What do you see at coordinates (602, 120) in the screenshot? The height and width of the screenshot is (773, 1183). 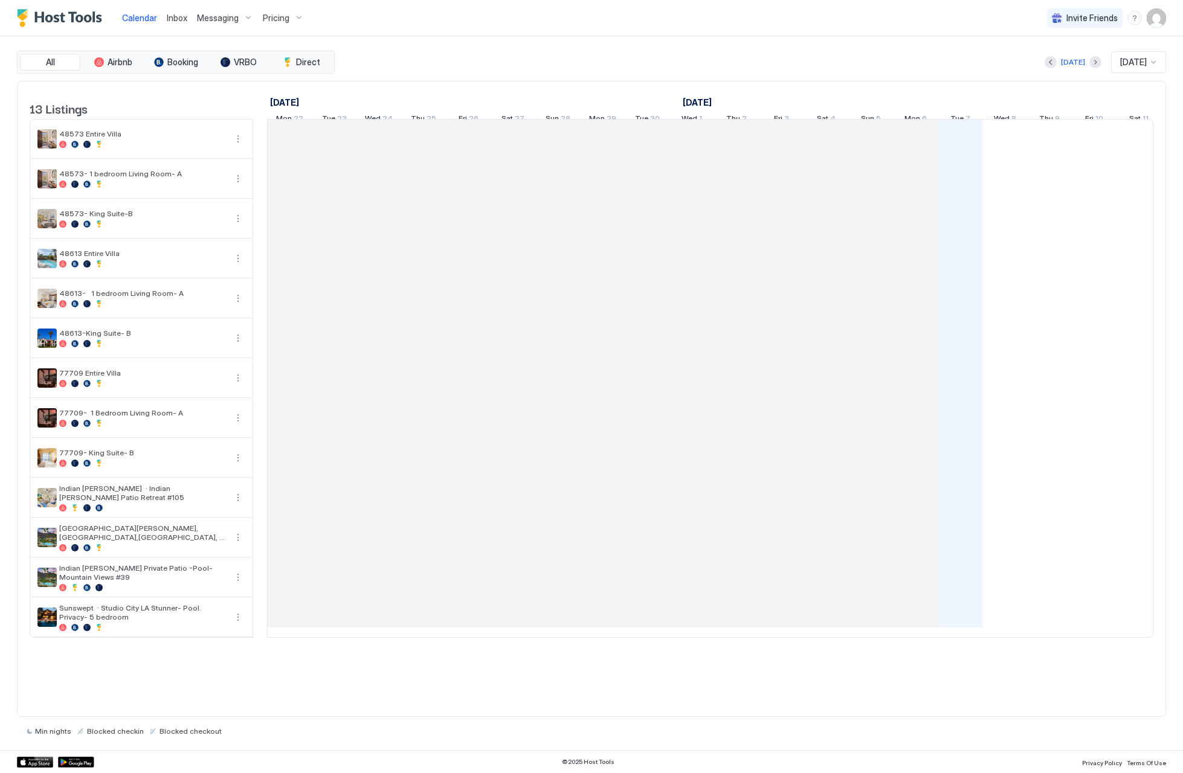 I see `a: September 29, 2025` at bounding box center [602, 120].